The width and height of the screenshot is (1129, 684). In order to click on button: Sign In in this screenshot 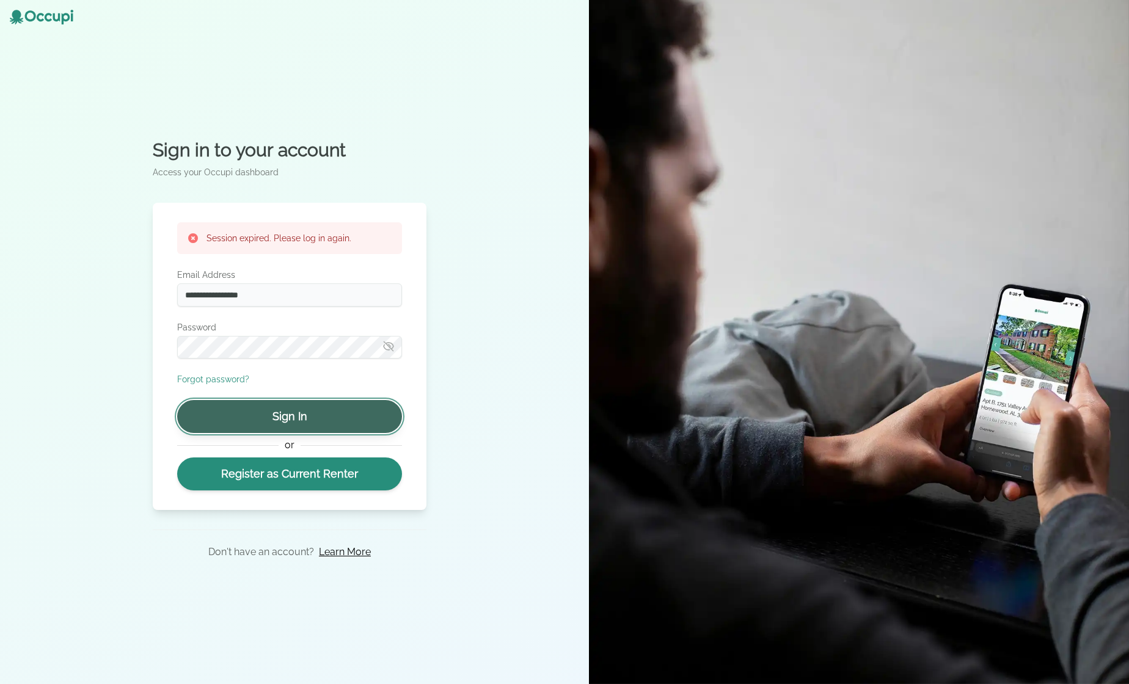, I will do `click(290, 417)`.